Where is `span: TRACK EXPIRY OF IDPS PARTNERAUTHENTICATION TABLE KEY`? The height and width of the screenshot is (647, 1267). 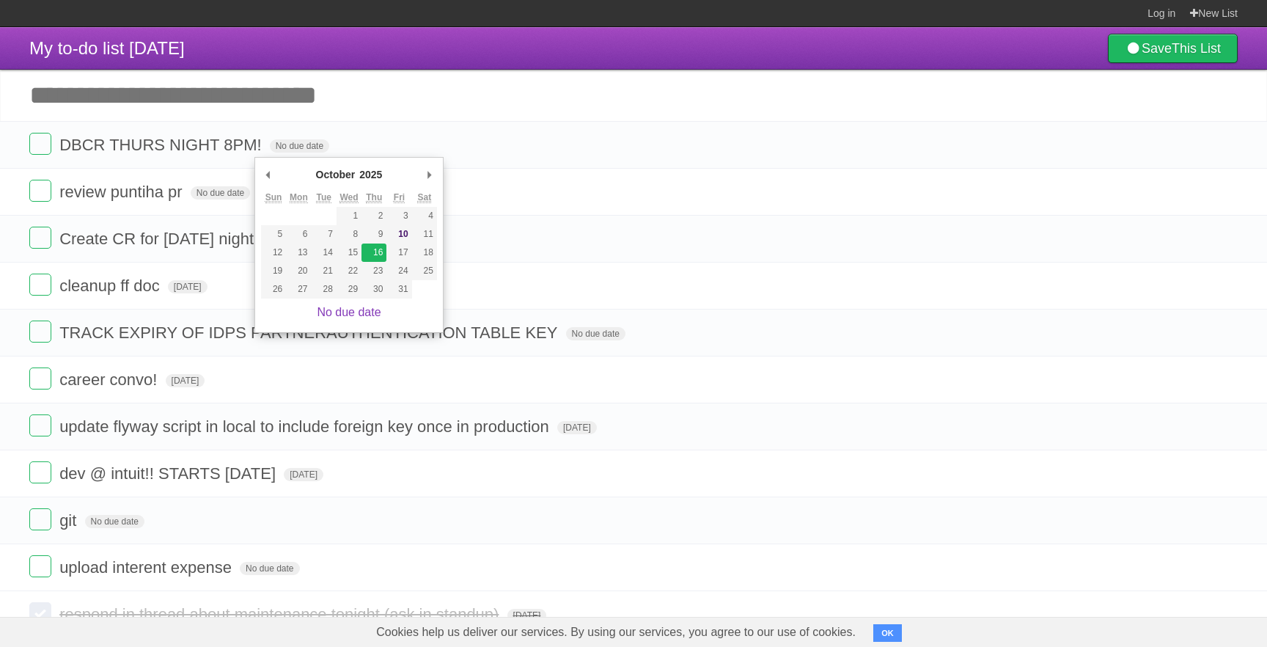 span: TRACK EXPIRY OF IDPS PARTNERAUTHENTICATION TABLE KEY is located at coordinates (310, 332).